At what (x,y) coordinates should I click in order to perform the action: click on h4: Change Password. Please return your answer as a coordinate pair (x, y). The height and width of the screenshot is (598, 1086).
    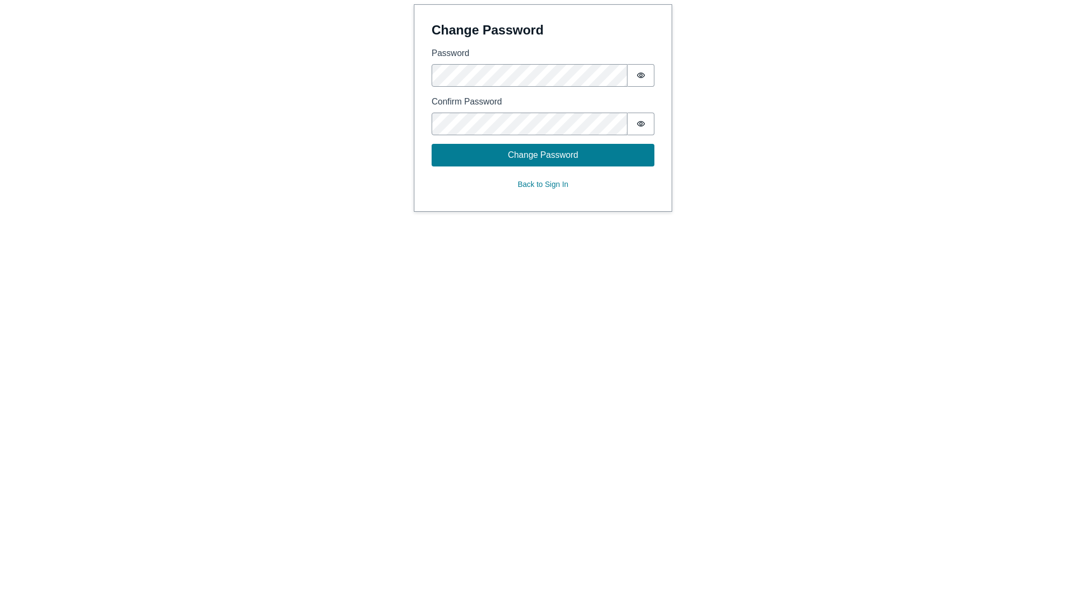
    Looking at the image, I should click on (543, 30).